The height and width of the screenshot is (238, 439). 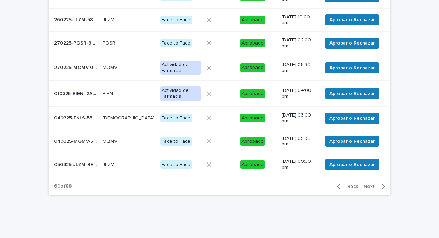 What do you see at coordinates (371, 187) in the screenshot?
I see `span: Next` at bounding box center [371, 187].